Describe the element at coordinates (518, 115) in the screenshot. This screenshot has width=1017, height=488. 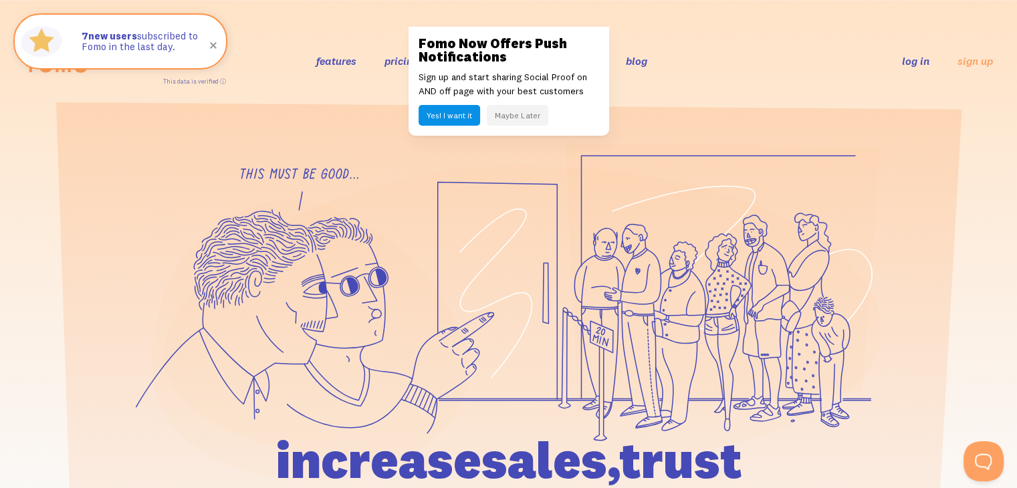
I see `button: Maybe Later` at that location.